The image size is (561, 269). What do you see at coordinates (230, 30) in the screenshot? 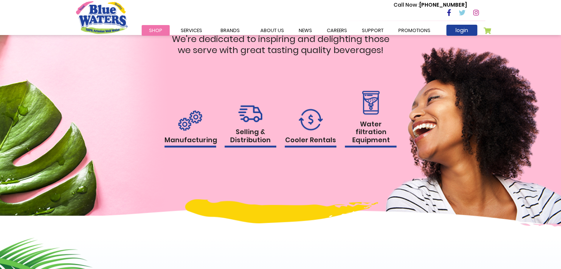
I see `span: Brands` at bounding box center [230, 30].